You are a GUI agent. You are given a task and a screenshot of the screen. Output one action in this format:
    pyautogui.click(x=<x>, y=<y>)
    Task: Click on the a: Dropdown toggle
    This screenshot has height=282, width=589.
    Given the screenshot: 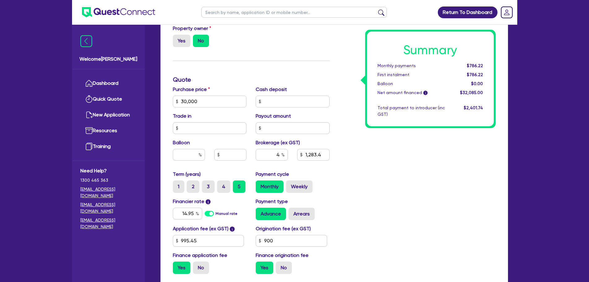 What is the action you would take?
    pyautogui.click(x=507, y=12)
    